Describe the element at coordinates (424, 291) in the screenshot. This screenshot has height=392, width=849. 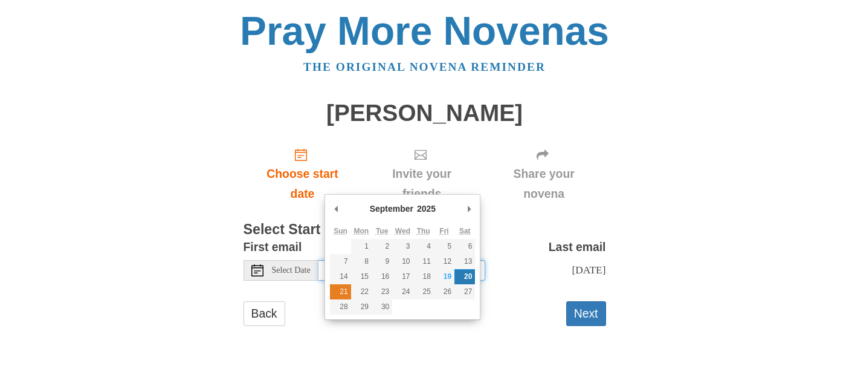
I see `button: 25` at that location.